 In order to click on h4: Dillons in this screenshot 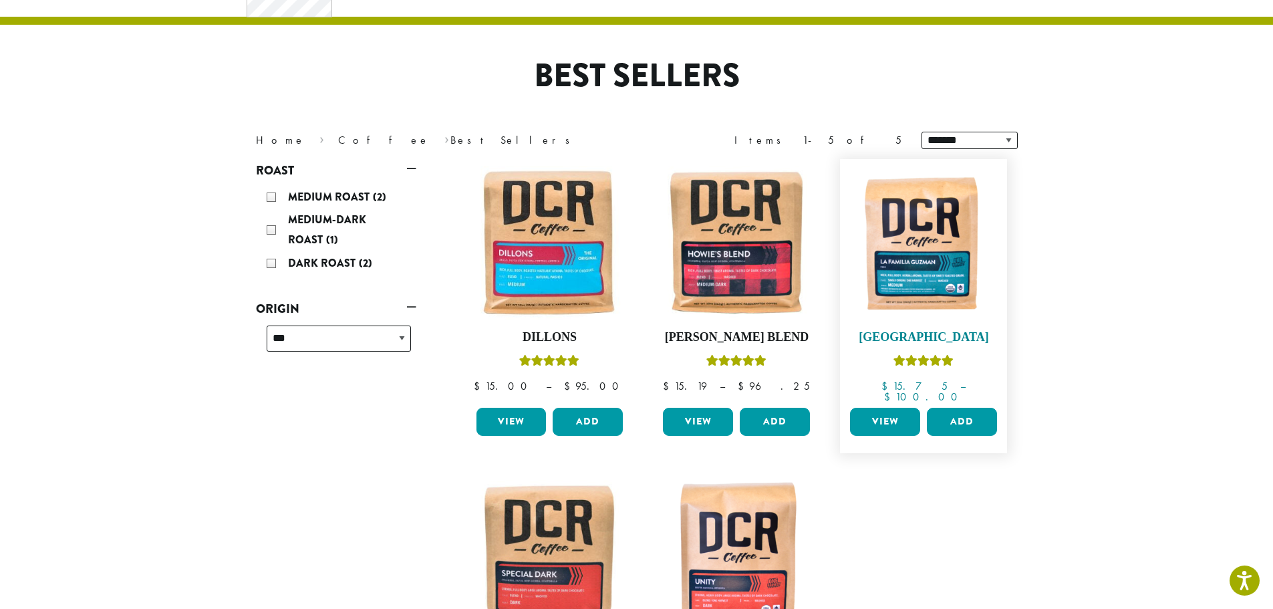, I will do `click(550, 337)`.